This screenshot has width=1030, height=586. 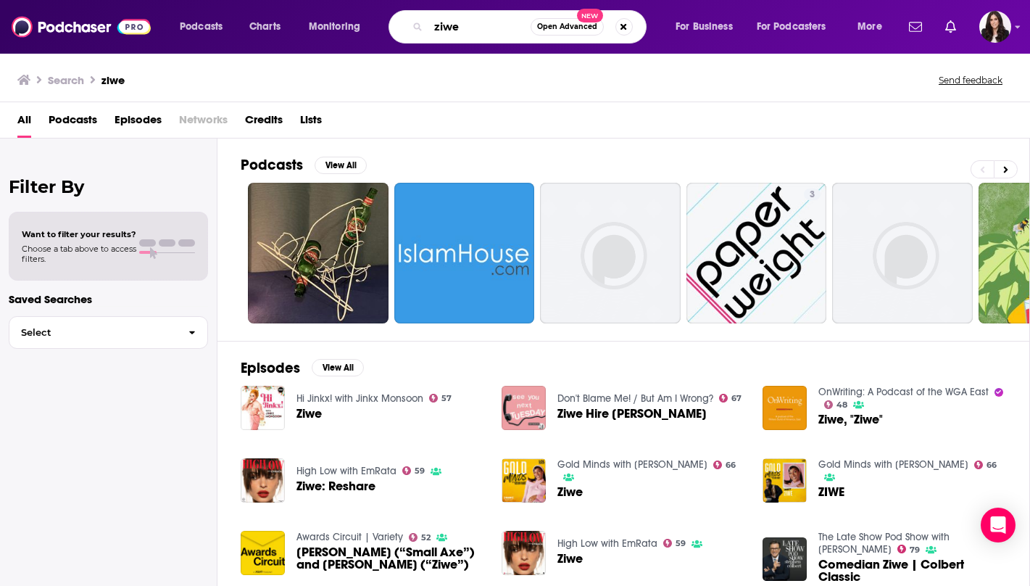 What do you see at coordinates (420, 537) in the screenshot?
I see `a: 52` at bounding box center [420, 537].